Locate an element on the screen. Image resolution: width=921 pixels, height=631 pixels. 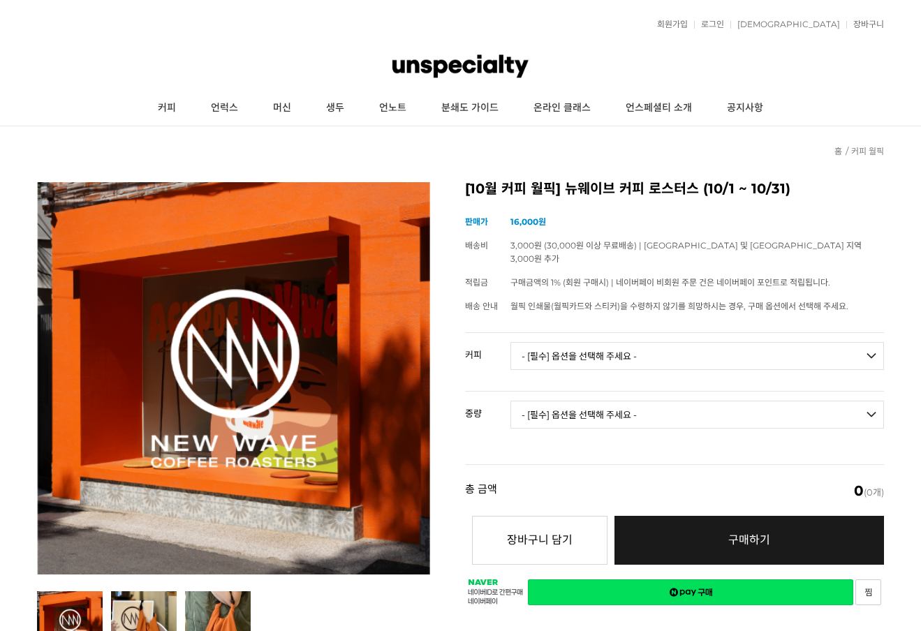
img: 언스페셜티 몰 is located at coordinates (460, 66).